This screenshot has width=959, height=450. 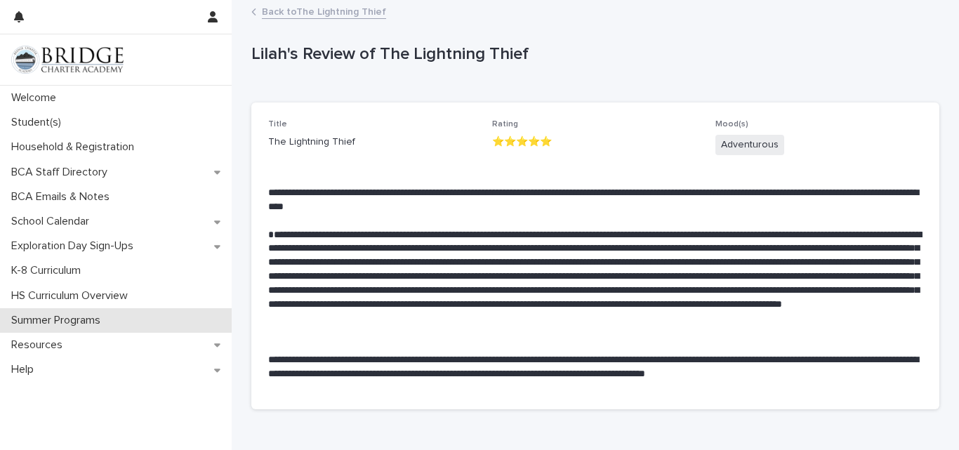 I want to click on p: Student(s), so click(x=39, y=122).